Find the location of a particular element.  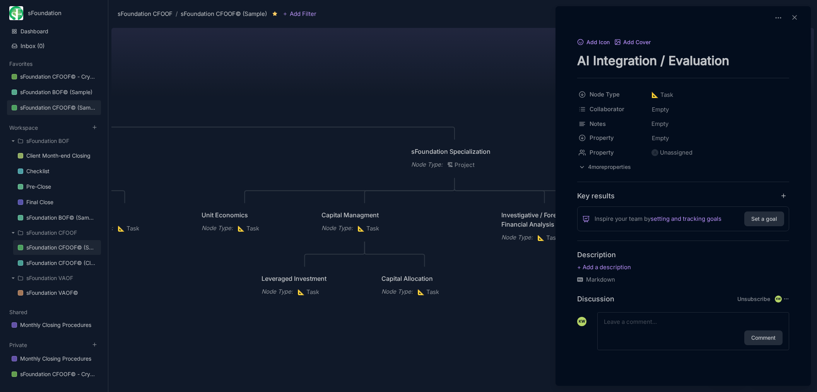

button: Node Type is located at coordinates (612, 94).